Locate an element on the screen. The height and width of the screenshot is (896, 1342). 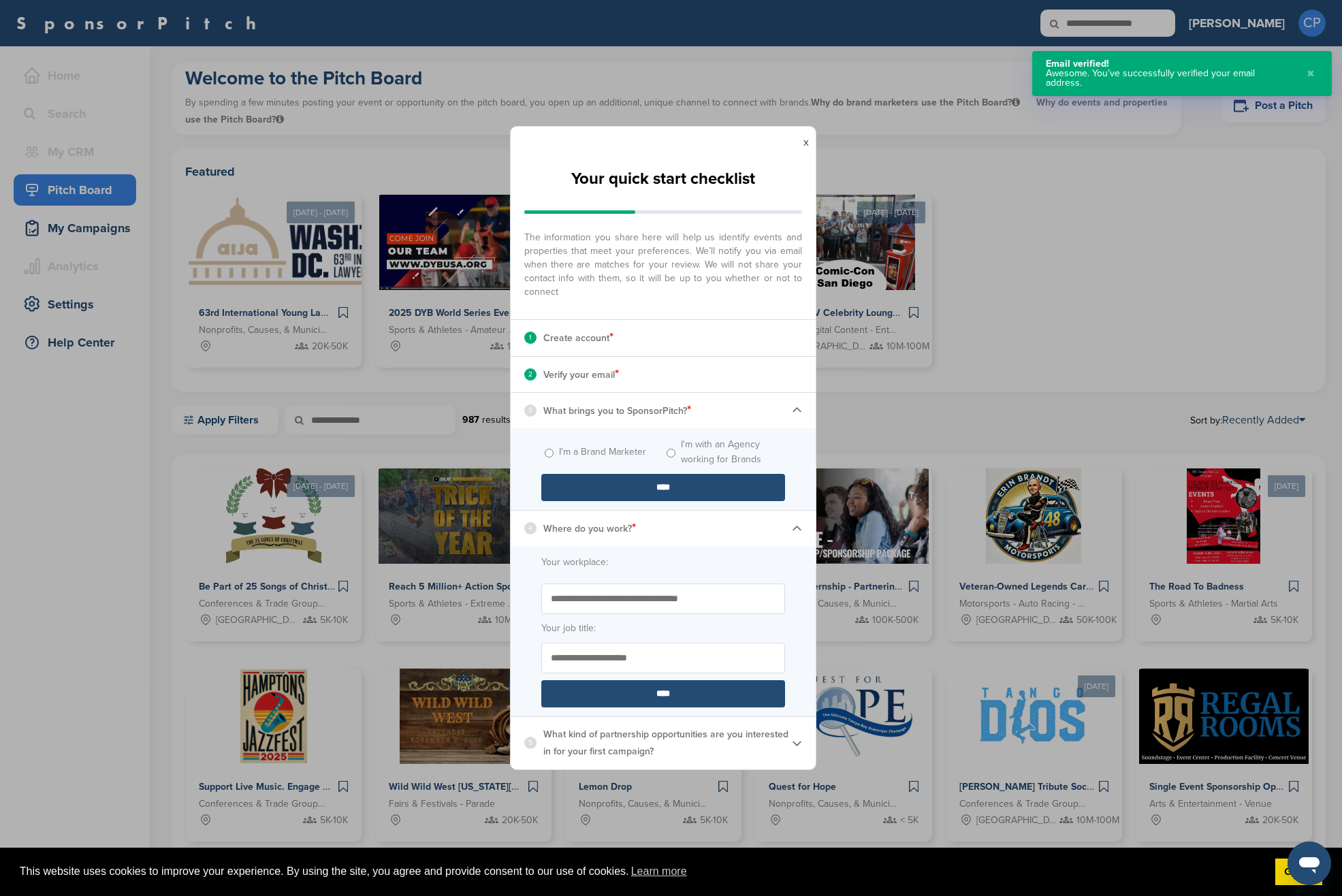
p: What kind of partnership opportunities are you interested in for your first campaign? is located at coordinates (667, 743).